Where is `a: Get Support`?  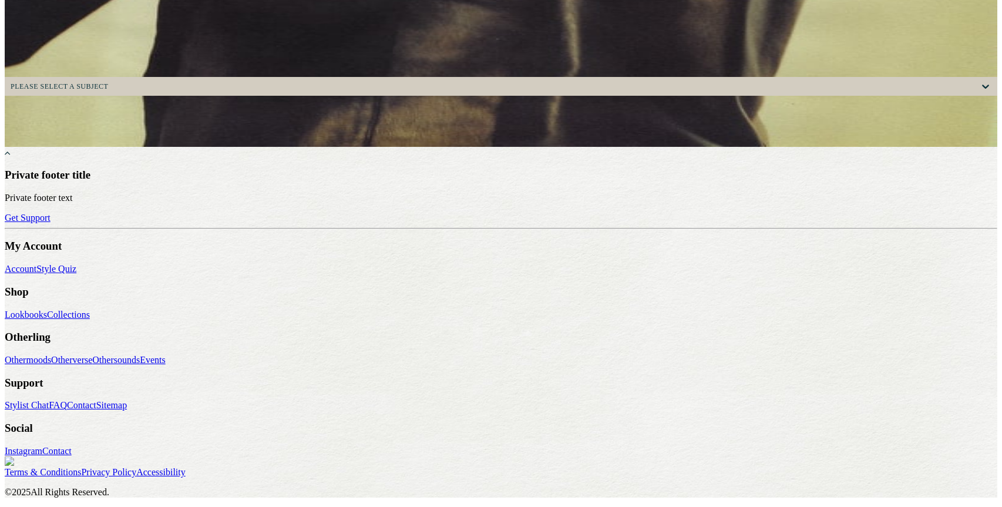
a: Get Support is located at coordinates (28, 217).